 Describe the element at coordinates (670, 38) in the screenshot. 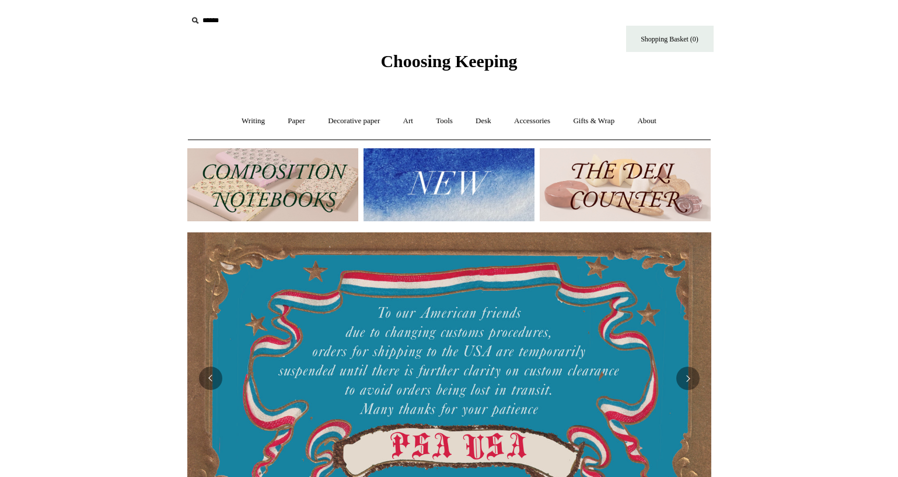

I see `a: Shopping Basket (0)` at that location.